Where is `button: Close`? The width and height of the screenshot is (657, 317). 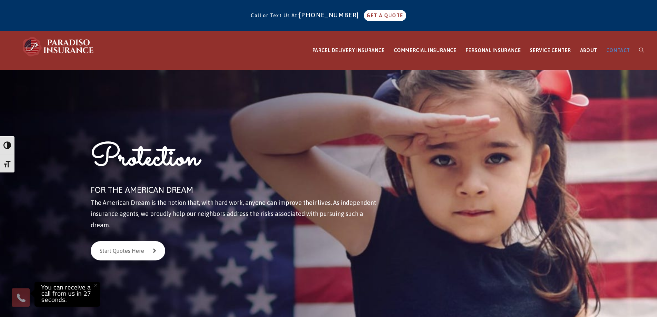
button: Close is located at coordinates (96, 285).